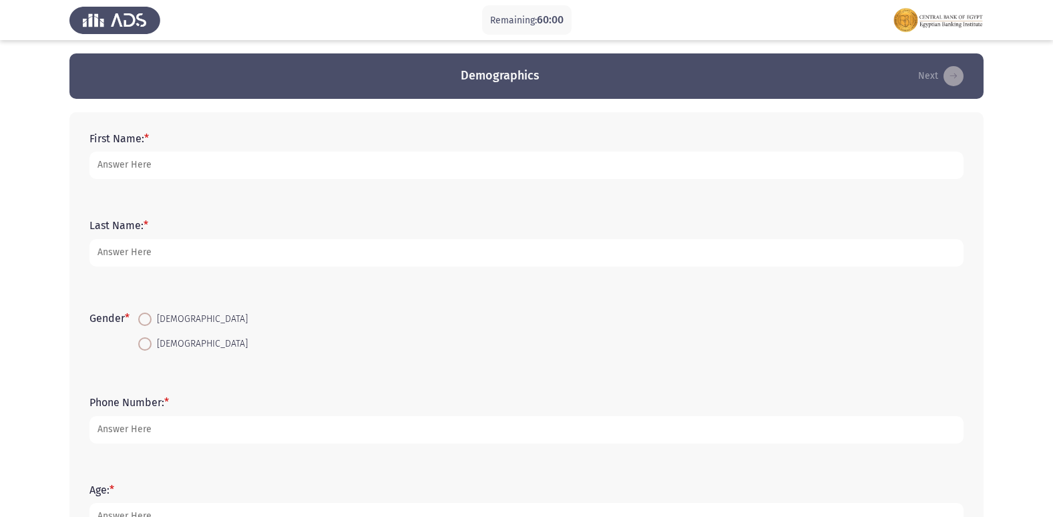  What do you see at coordinates (129, 402) in the screenshot?
I see `label: Phone Number:` at bounding box center [129, 402].